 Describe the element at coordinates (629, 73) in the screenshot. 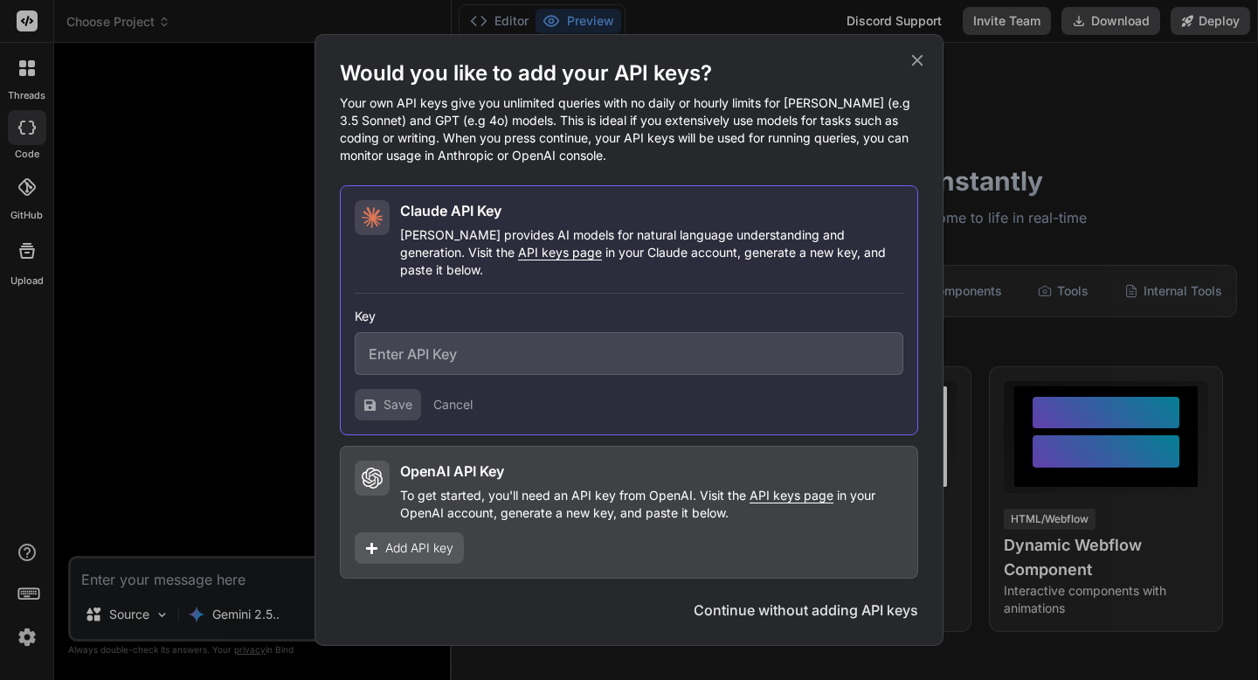

I see `h1: Would you like to add your API keys?` at that location.